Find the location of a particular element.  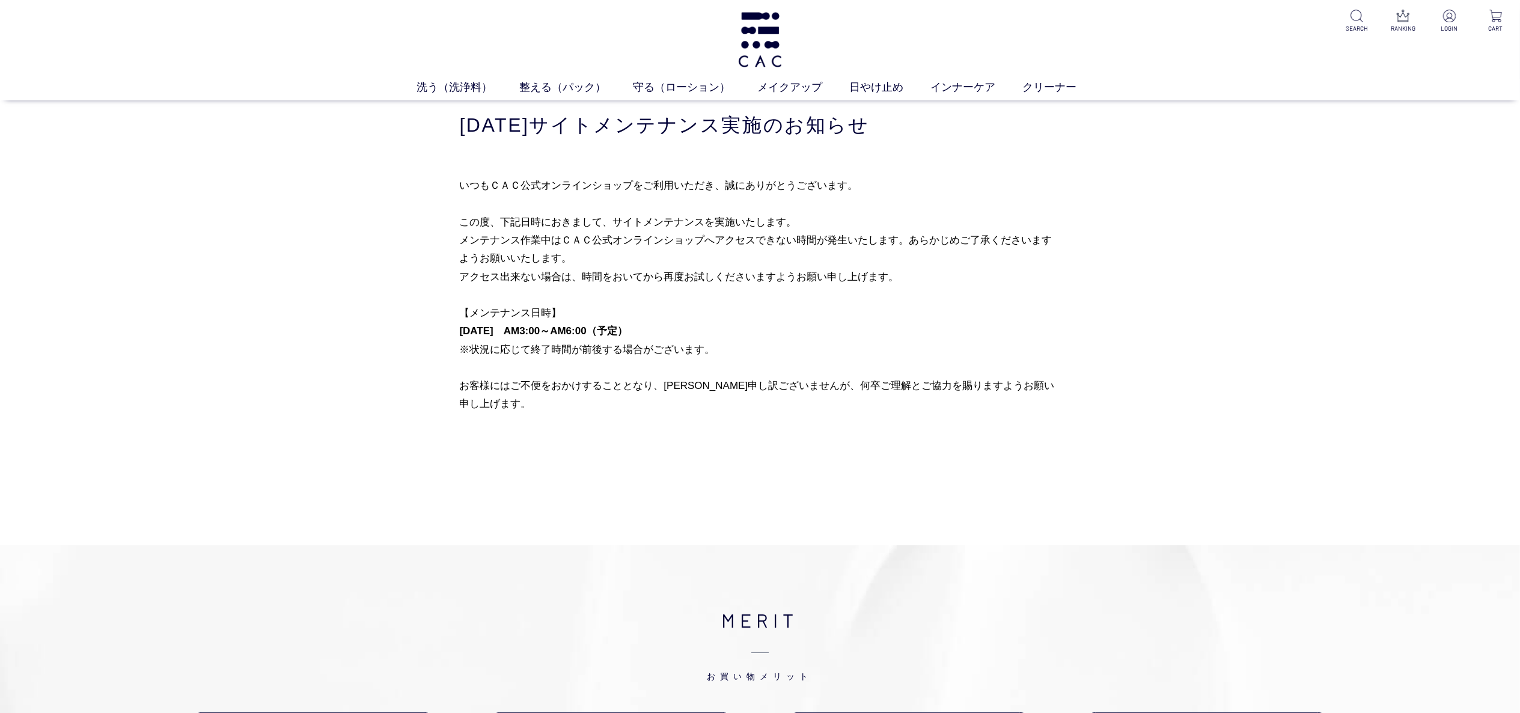

p: SEARCH is located at coordinates (1356, 28).